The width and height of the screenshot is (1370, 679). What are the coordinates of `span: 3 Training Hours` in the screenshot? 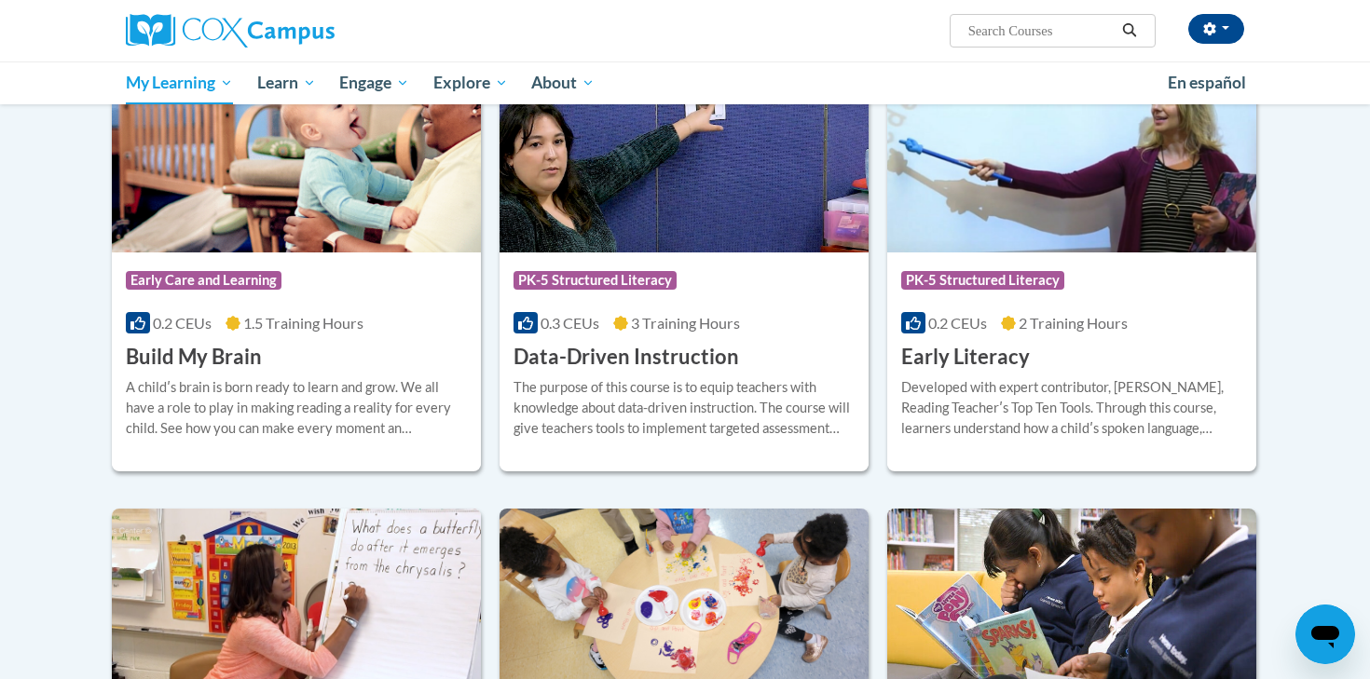 It's located at (685, 322).